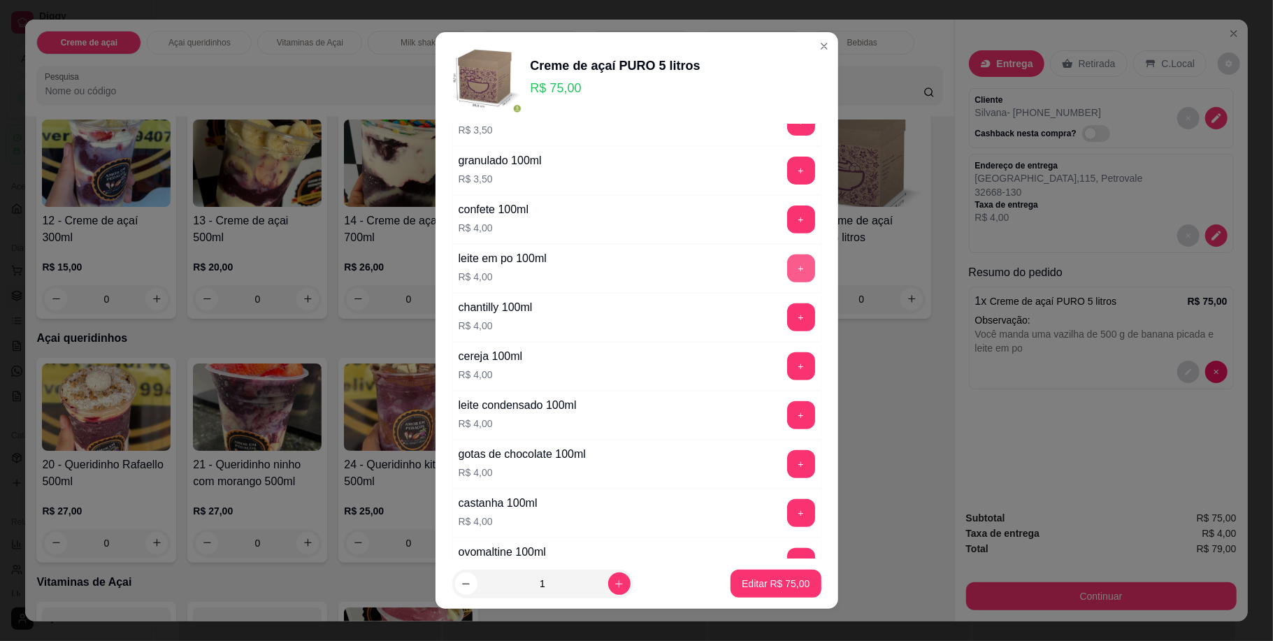 The image size is (1273, 641). Describe the element at coordinates (503, 259) in the screenshot. I see `div: leite em po 100ml` at that location.